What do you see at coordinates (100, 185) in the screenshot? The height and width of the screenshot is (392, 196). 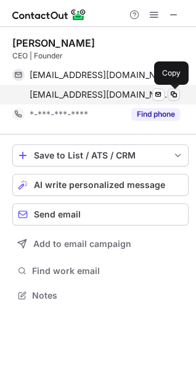 I see `button: AI write personalized message` at bounding box center [100, 185].